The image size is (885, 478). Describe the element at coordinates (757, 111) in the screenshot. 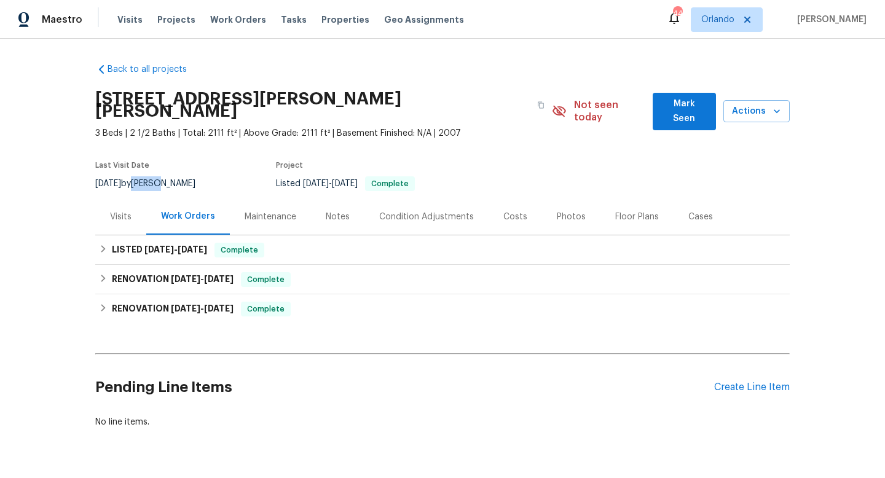

I see `button: Actions` at that location.